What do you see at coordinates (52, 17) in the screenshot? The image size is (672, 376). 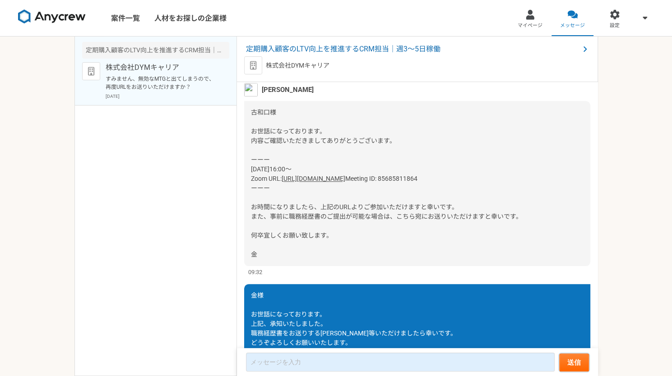 I see `img: 8DqYSo04kwAAAAASUVORK5CYII=` at bounding box center [52, 17].